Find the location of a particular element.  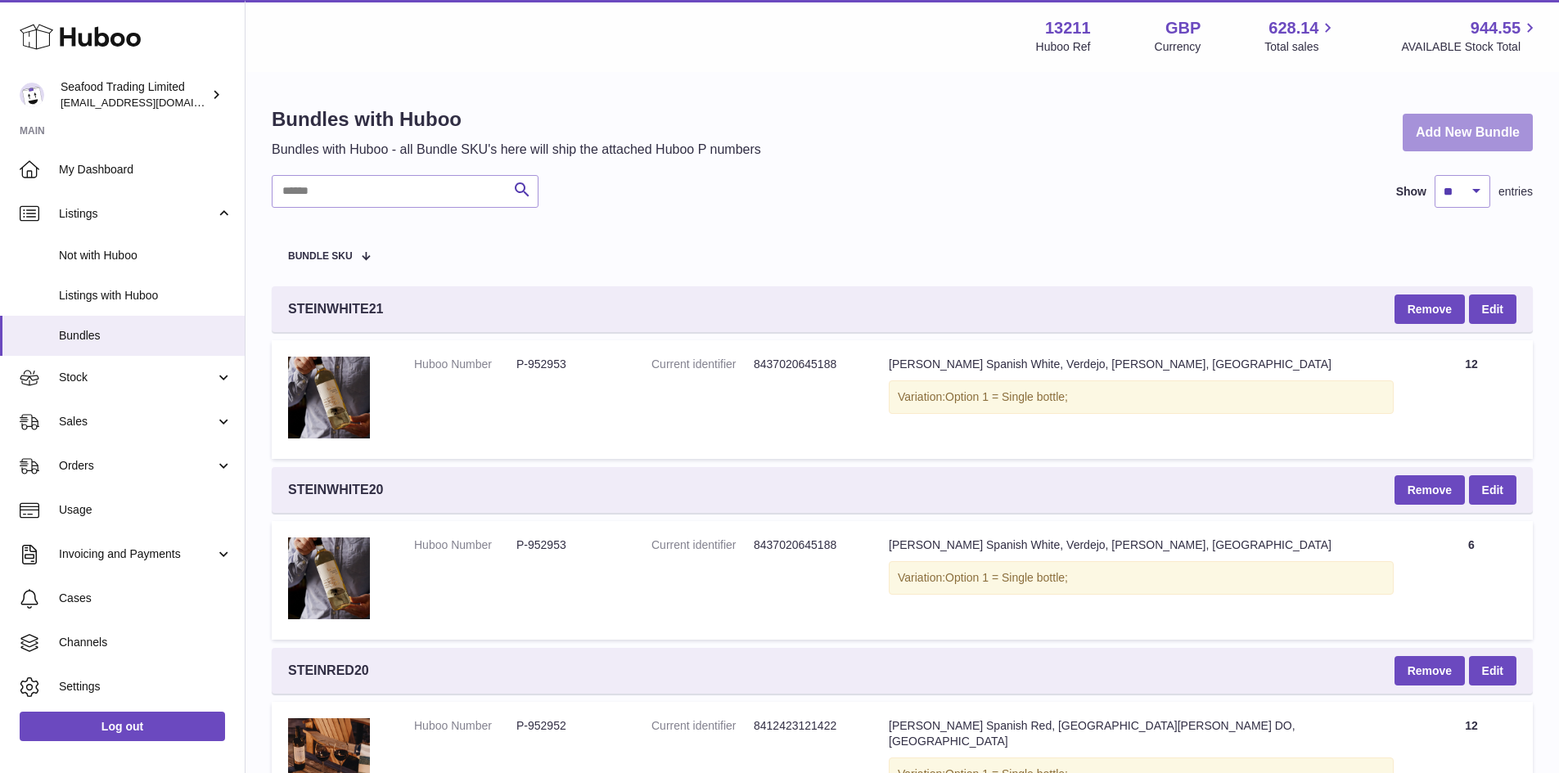

span: Channels is located at coordinates (146, 642).